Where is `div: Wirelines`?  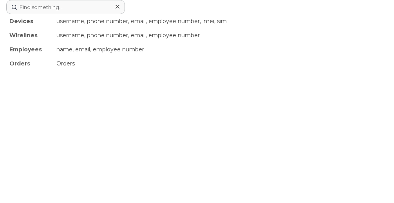
div: Wirelines is located at coordinates (30, 35).